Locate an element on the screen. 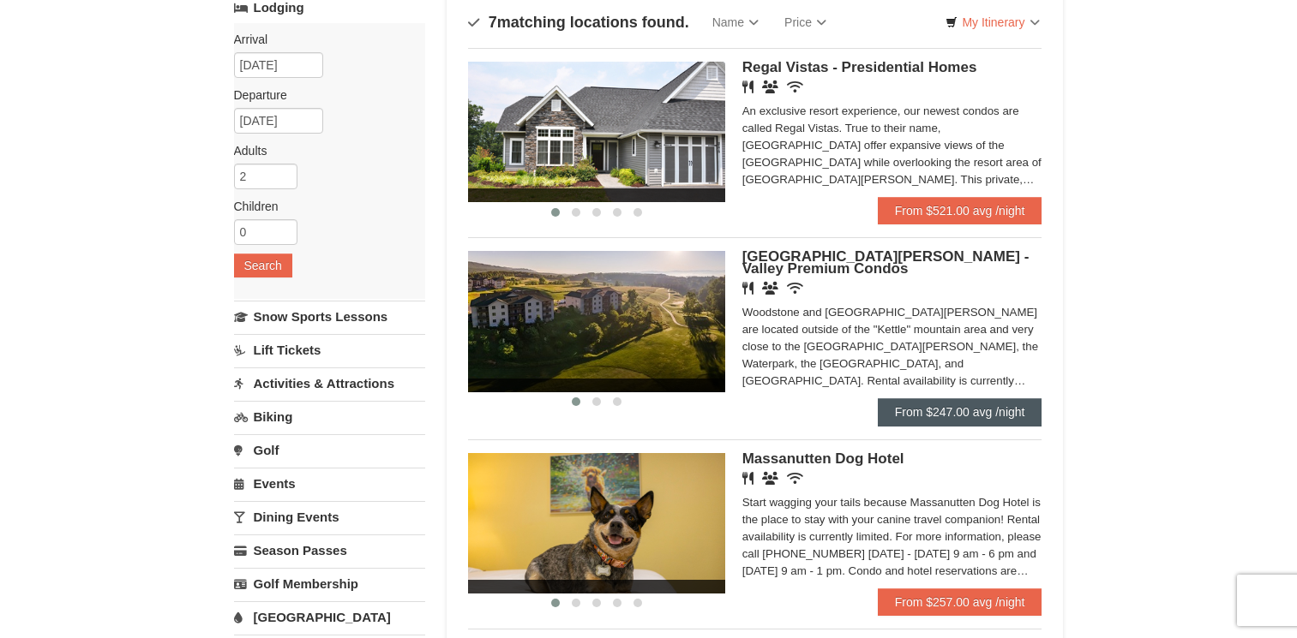 The image size is (1297, 638). button: Search is located at coordinates (263, 266).